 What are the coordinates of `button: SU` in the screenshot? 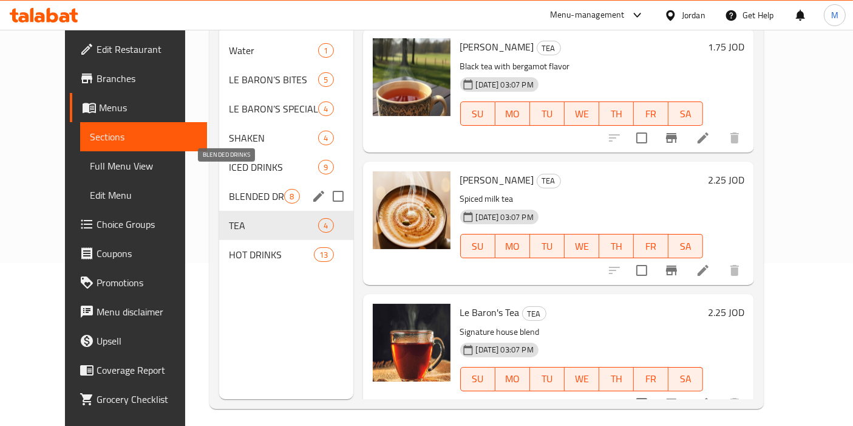 It's located at (478, 246).